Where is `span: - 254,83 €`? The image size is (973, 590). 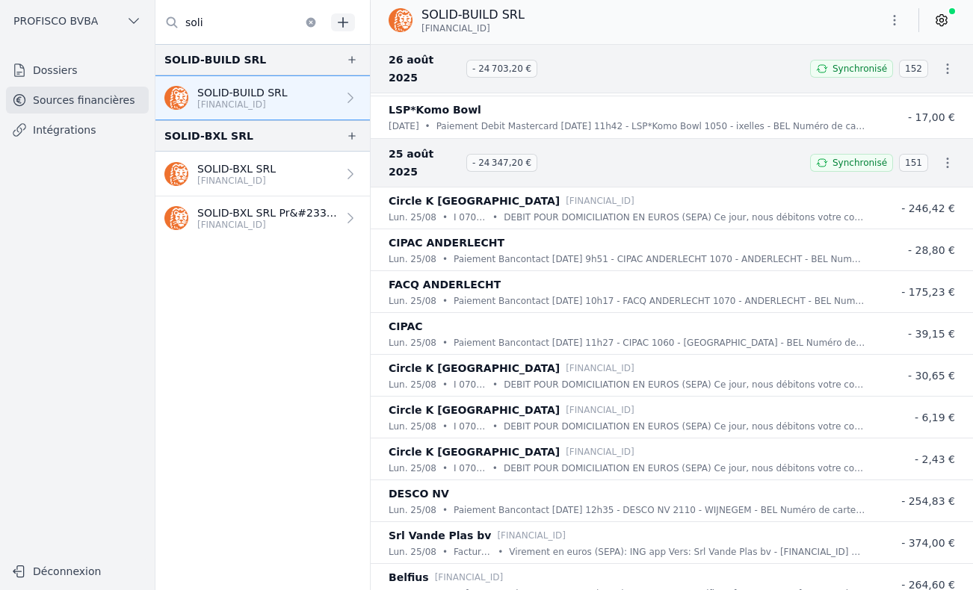
span: - 254,83 € is located at coordinates (928, 501).